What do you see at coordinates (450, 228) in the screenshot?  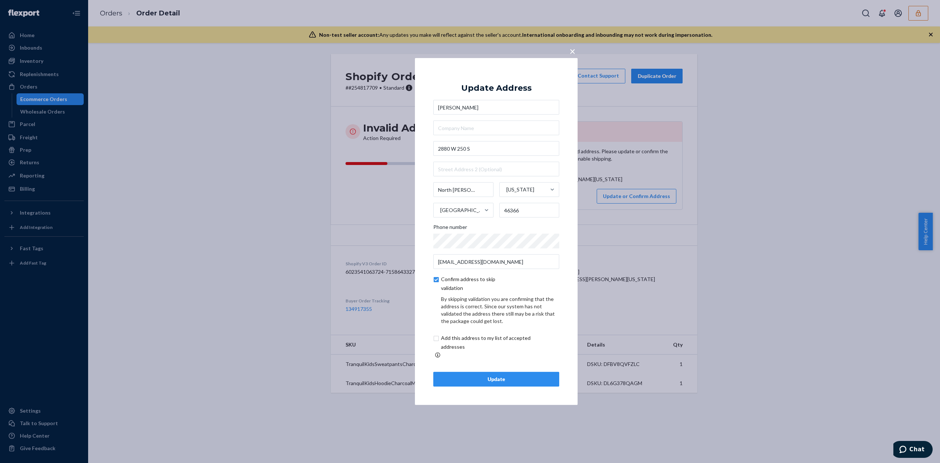 I see `span: Phone number` at bounding box center [450, 228].